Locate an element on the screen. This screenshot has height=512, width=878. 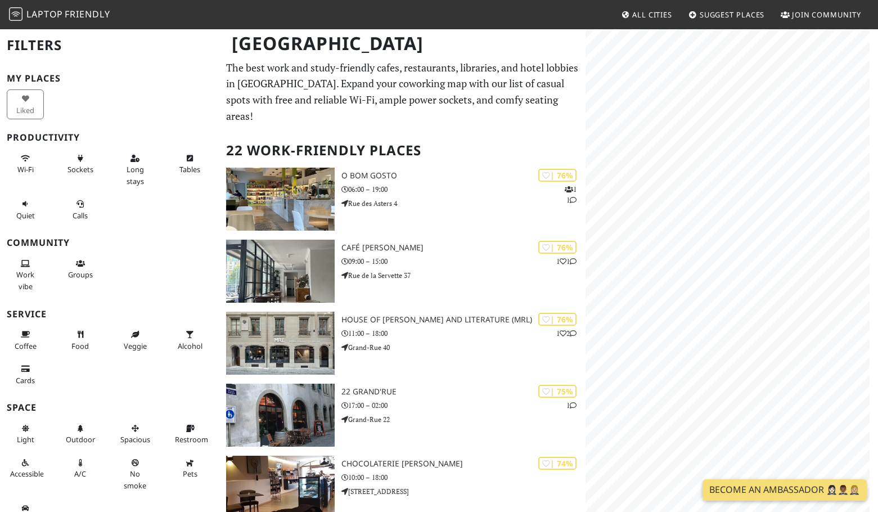
span: Coffee is located at coordinates (25, 346).